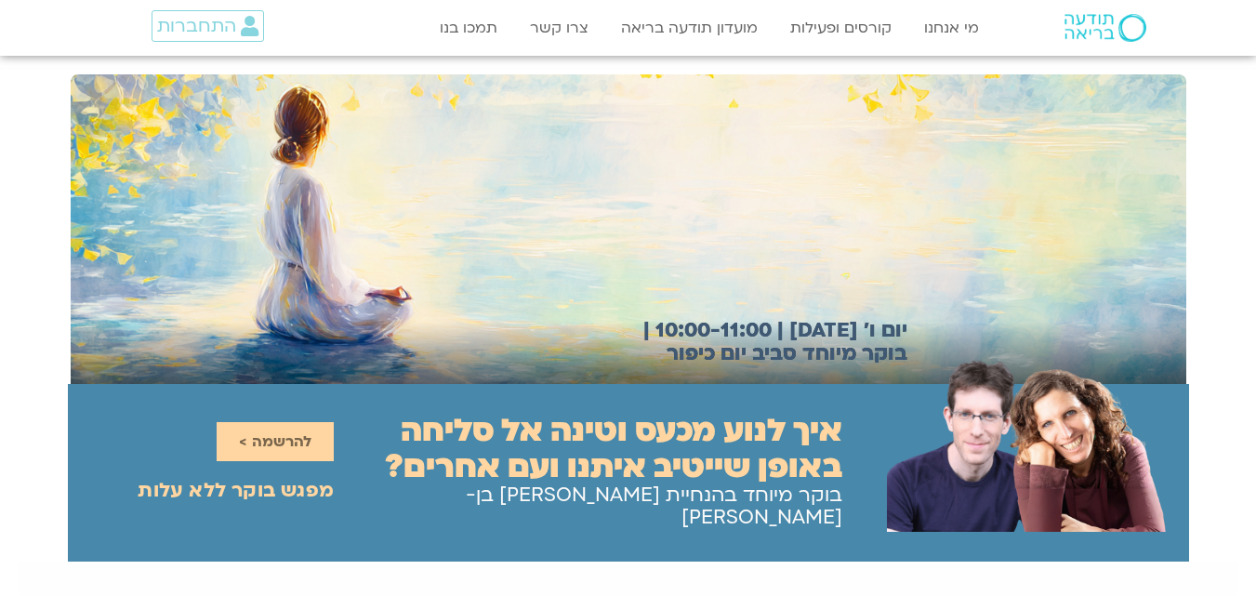 This screenshot has width=1256, height=596. I want to click on a: מועדון תודעה בריאה, so click(689, 28).